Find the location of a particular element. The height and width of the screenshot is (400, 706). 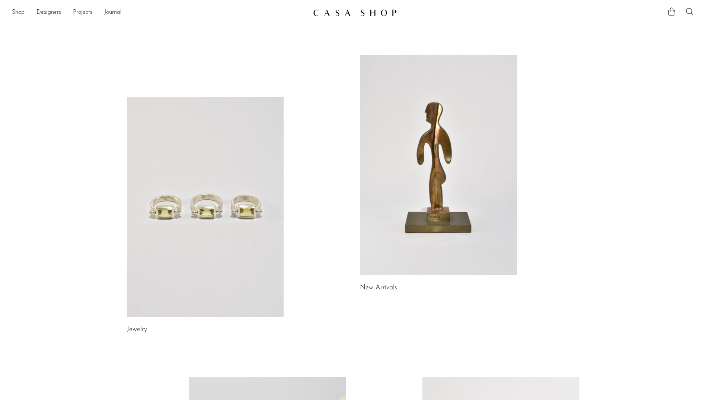

a: Journal is located at coordinates (113, 13).